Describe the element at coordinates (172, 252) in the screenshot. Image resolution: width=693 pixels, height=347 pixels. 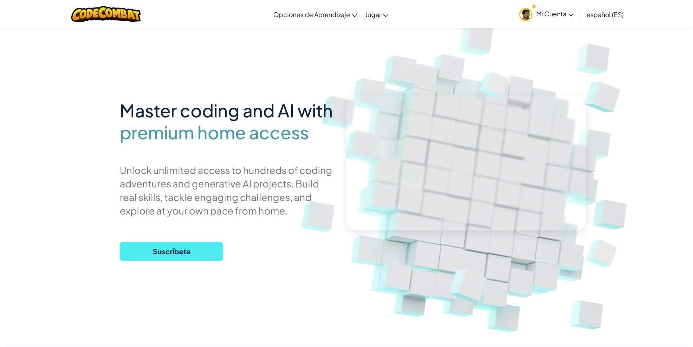
I see `button: Suscríbete` at that location.